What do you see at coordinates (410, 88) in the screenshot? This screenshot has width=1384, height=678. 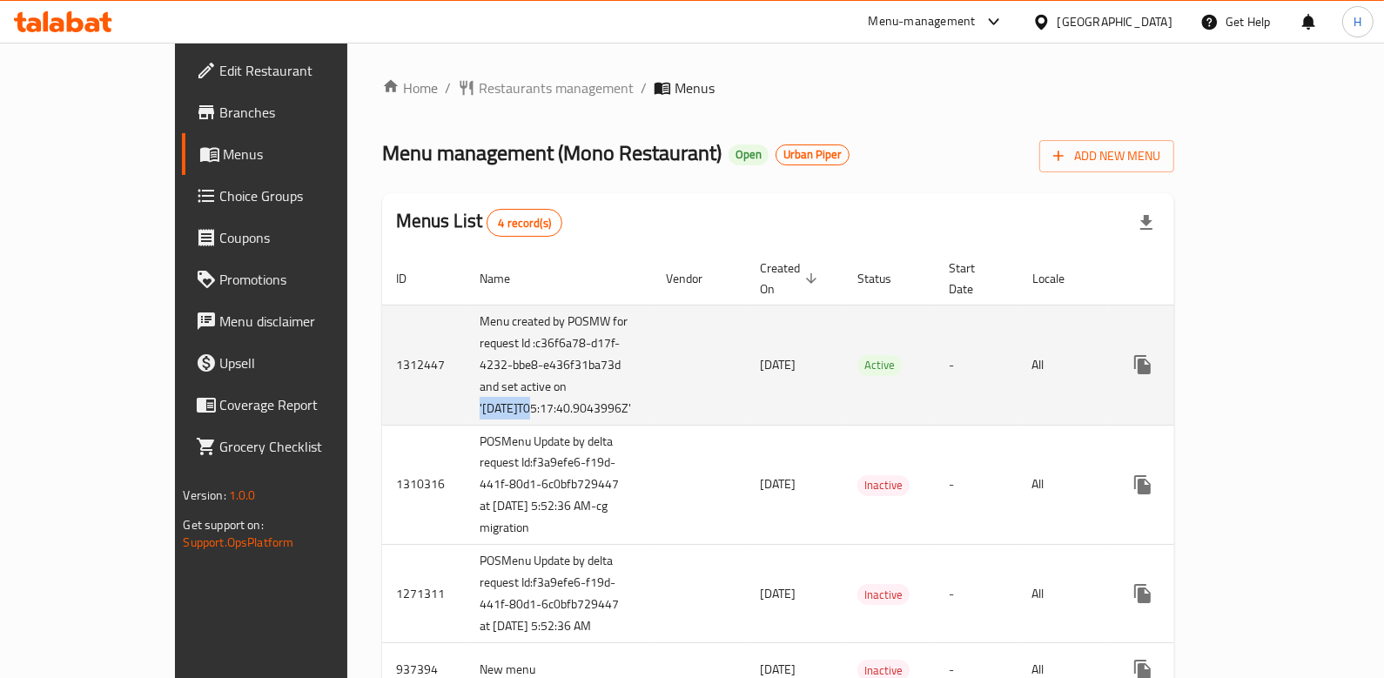 I see `a: Home` at bounding box center [410, 88].